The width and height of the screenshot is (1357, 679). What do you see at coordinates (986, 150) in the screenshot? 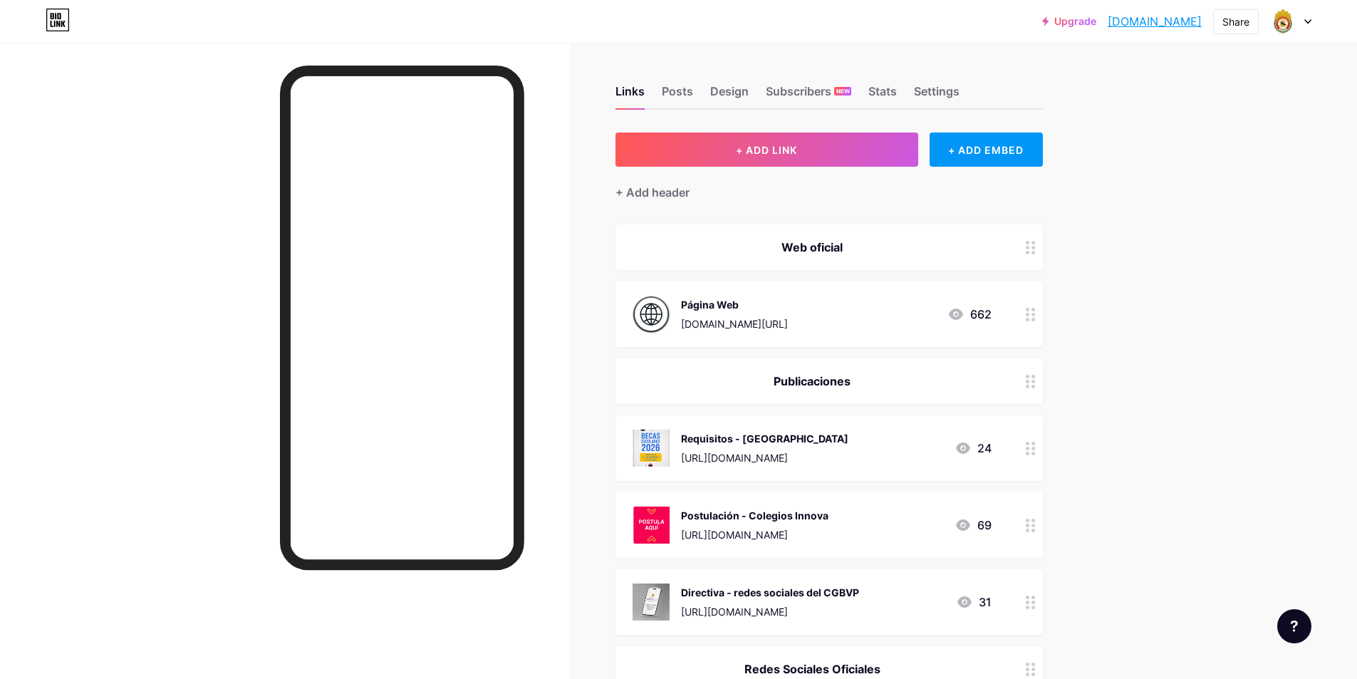
I see `div: + ADD EMBED` at bounding box center [986, 150].